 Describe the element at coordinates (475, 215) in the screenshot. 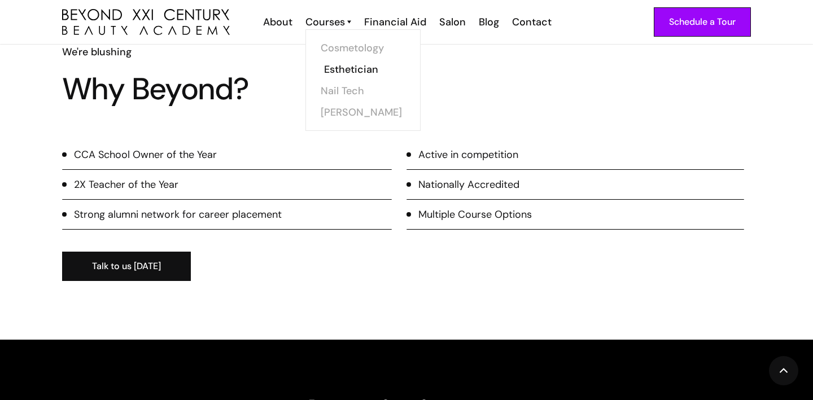

I see `div: Multiple Course Options` at that location.